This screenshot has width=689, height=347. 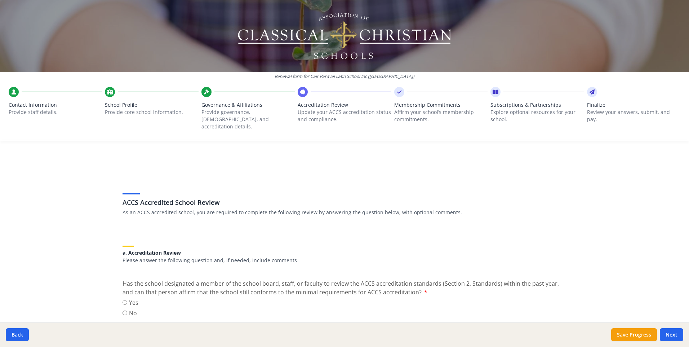 What do you see at coordinates (537, 116) in the screenshot?
I see `p: Explore optional resources for your school.` at bounding box center [537, 116].